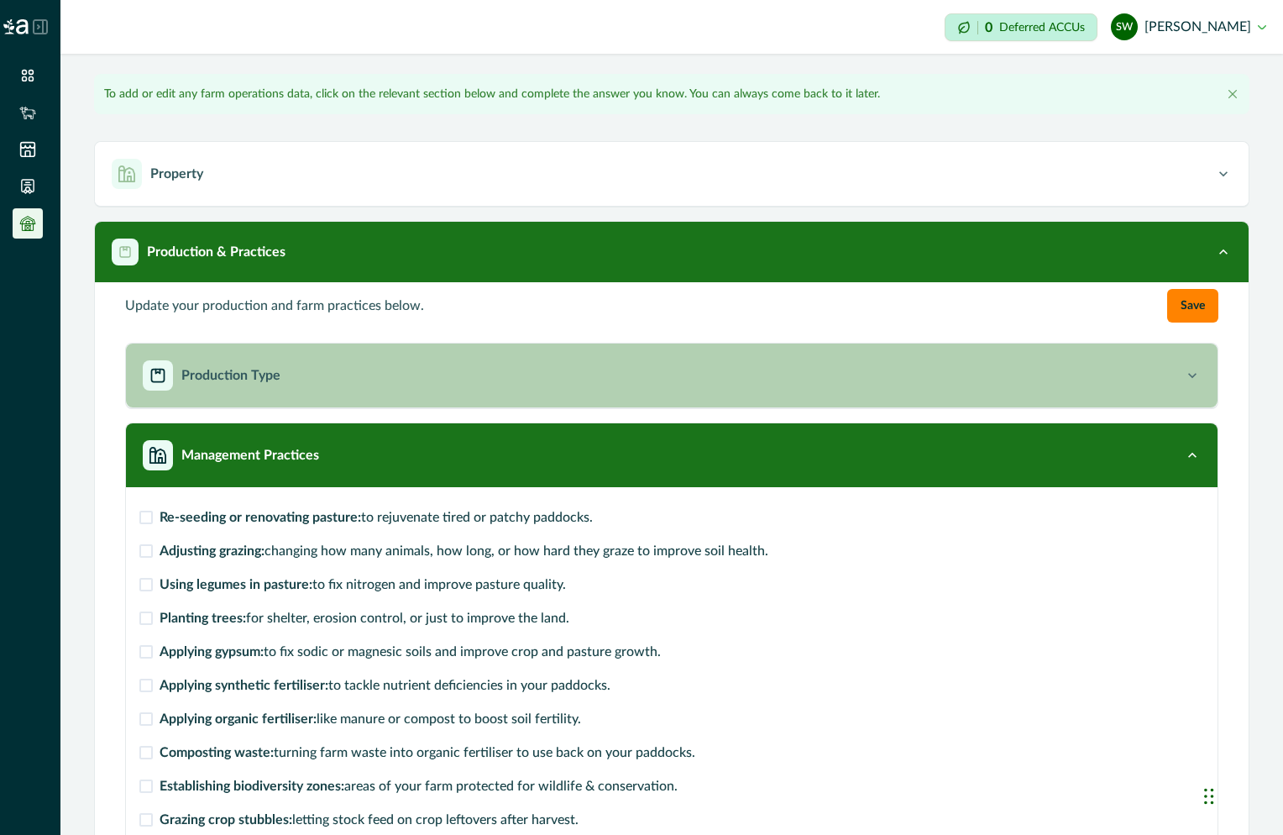 This screenshot has width=1283, height=835. I want to click on strong: Establishing biodiversity zones:, so click(252, 786).